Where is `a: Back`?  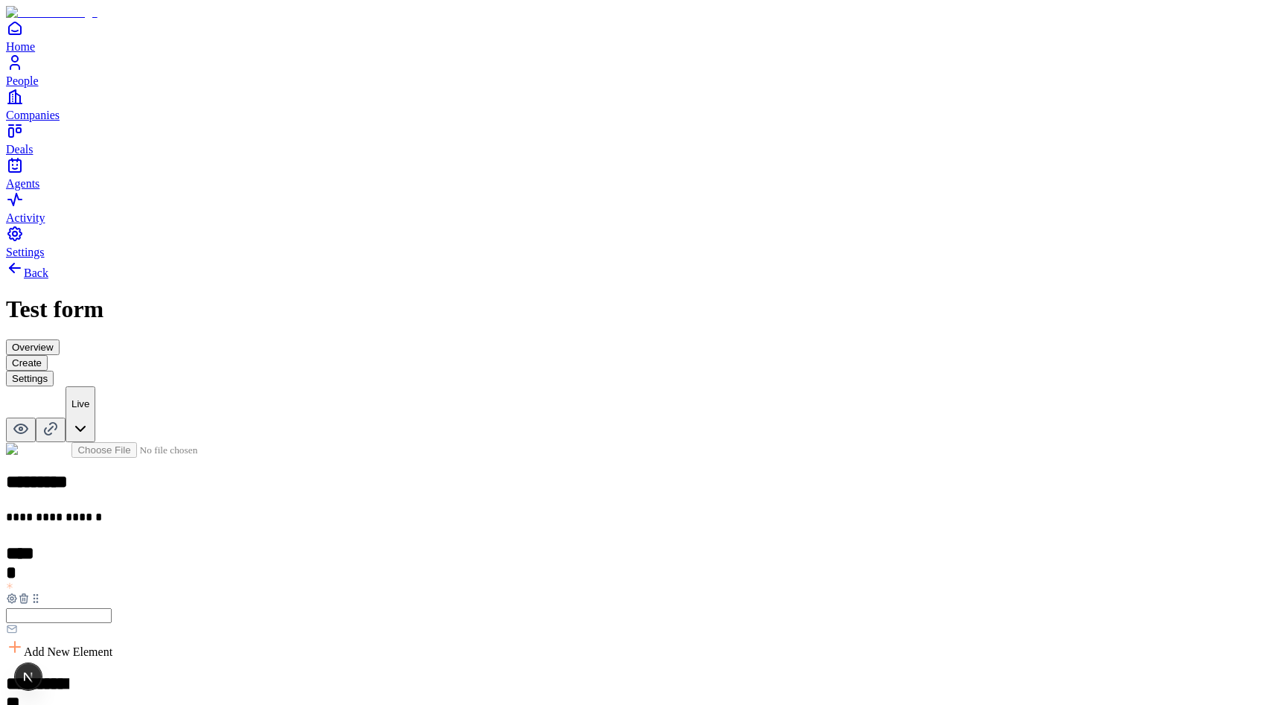 a: Back is located at coordinates (27, 272).